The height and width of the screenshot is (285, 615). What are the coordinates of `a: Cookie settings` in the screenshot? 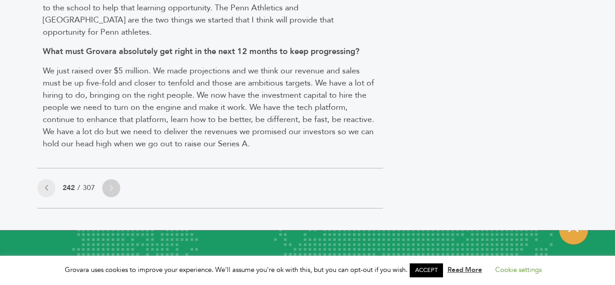 It's located at (518, 270).